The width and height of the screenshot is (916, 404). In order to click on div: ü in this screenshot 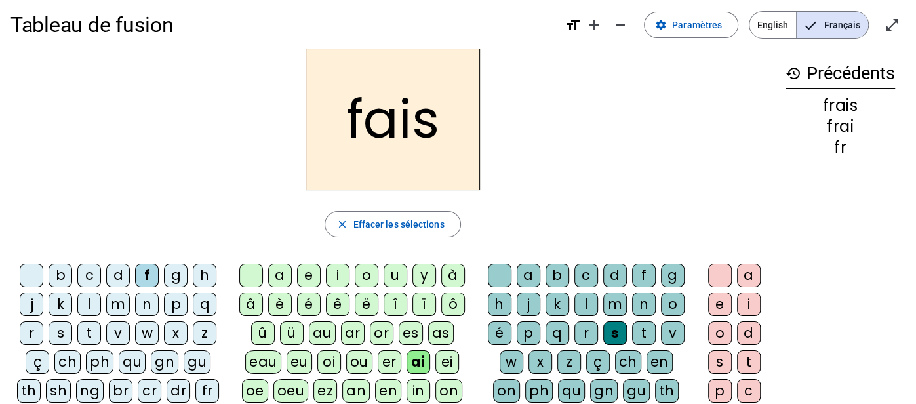, I will do `click(292, 333)`.